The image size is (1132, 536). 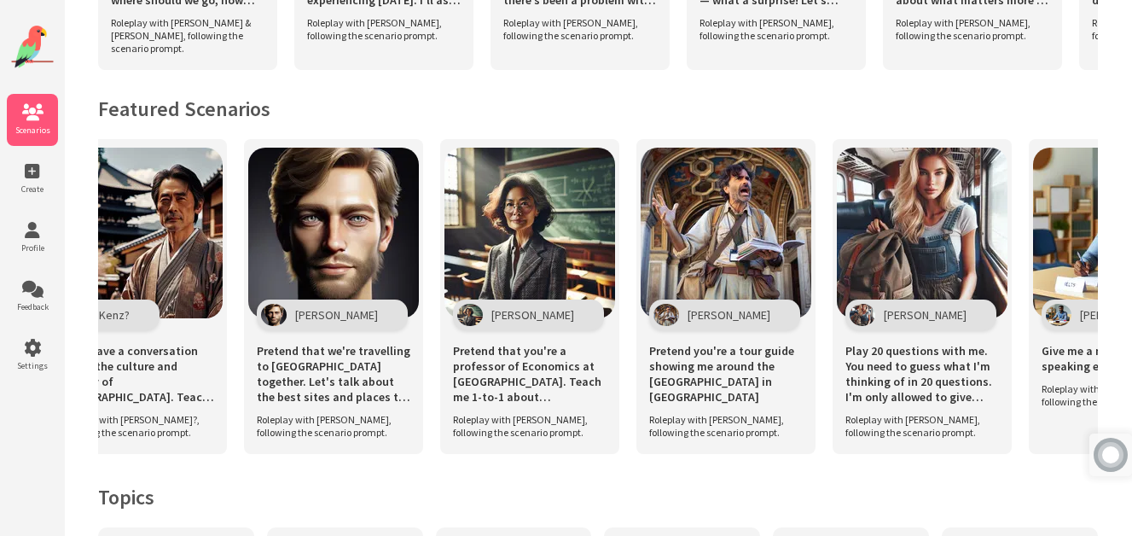 What do you see at coordinates (922, 374) in the screenshot?
I see `span: Play 20 questions with me. You need to guess what I'm thinking of in 20 questions. I'm only allow...` at bounding box center [922, 374].